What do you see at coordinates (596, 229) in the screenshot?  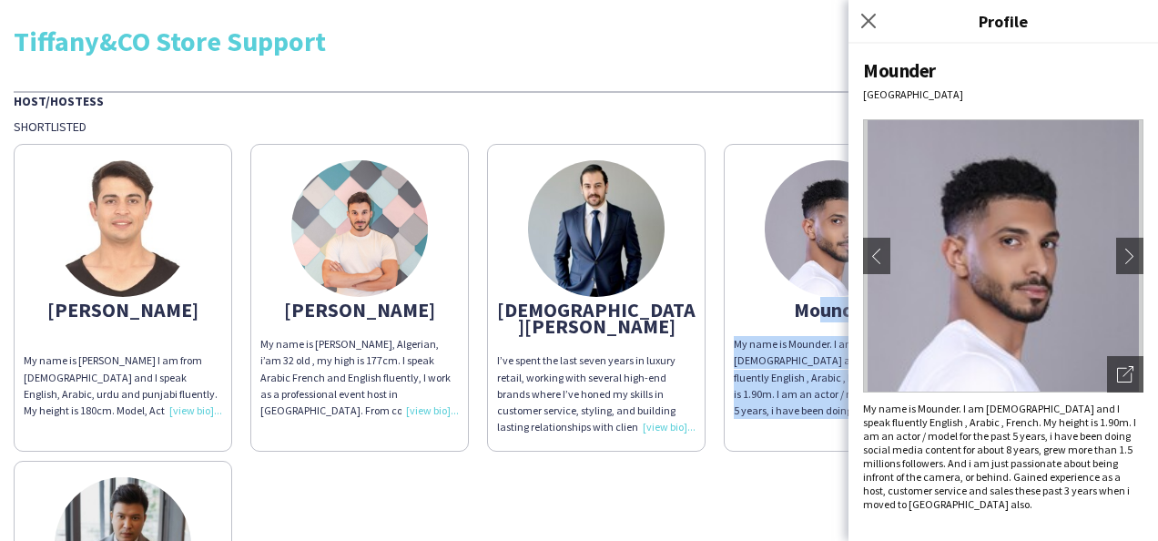 I see `img: thumb-6873b87d038c3.jpeg` at bounding box center [596, 229].